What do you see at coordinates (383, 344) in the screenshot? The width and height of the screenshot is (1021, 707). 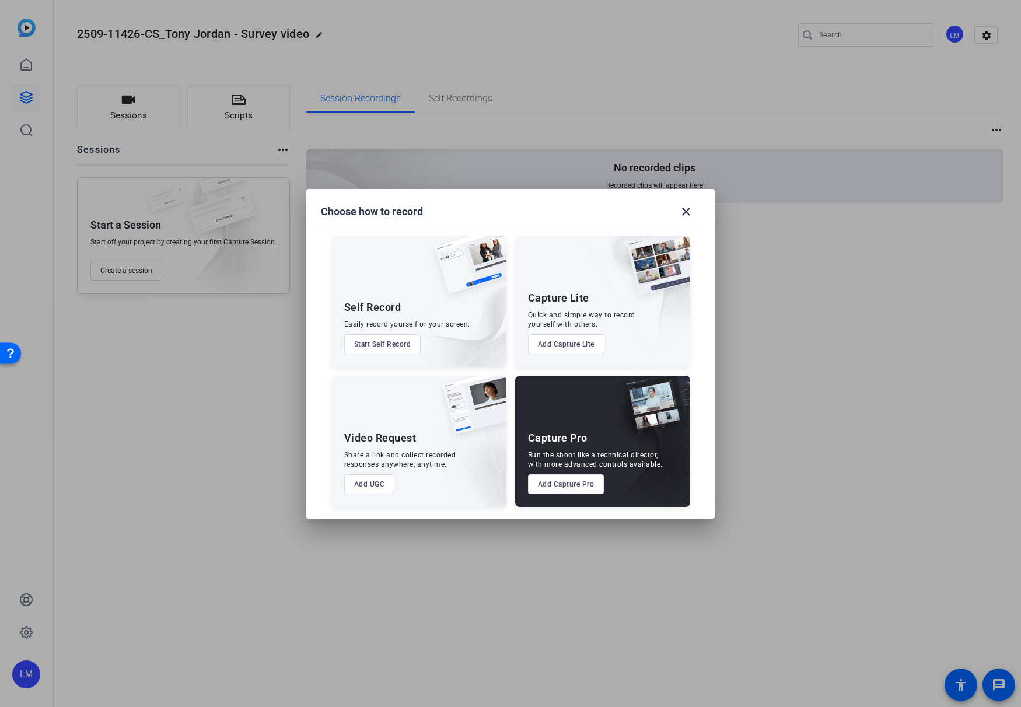 I see `button: Start Self Record` at bounding box center [383, 344].